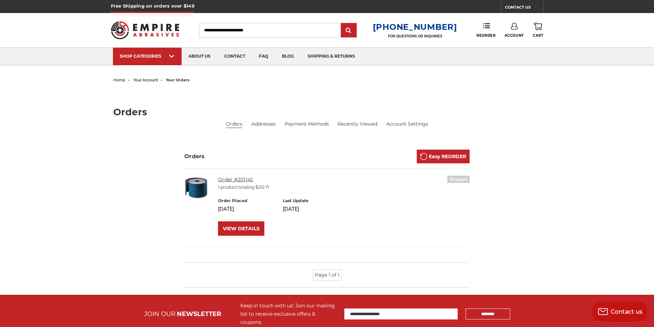 The image size is (654, 327). I want to click on span: your orders, so click(177, 80).